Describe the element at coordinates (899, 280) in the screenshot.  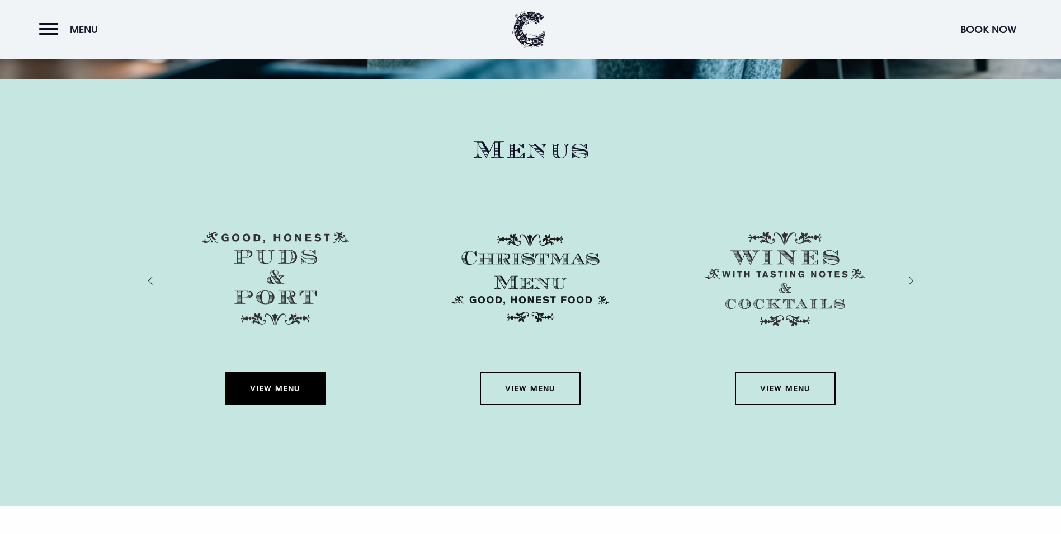
I see `div: Next slide` at that location.